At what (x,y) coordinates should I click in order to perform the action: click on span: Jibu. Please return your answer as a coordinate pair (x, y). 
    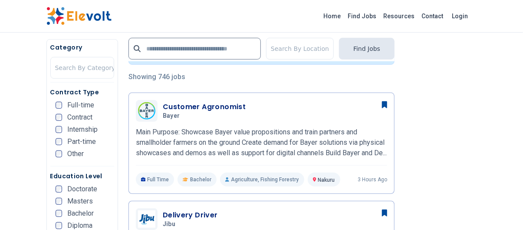
    Looking at the image, I should click on (169, 224).